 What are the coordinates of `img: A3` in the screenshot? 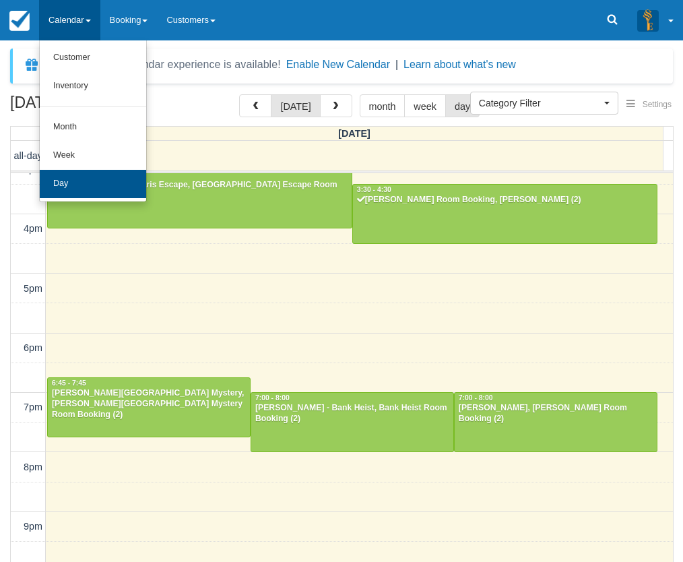 It's located at (648, 20).